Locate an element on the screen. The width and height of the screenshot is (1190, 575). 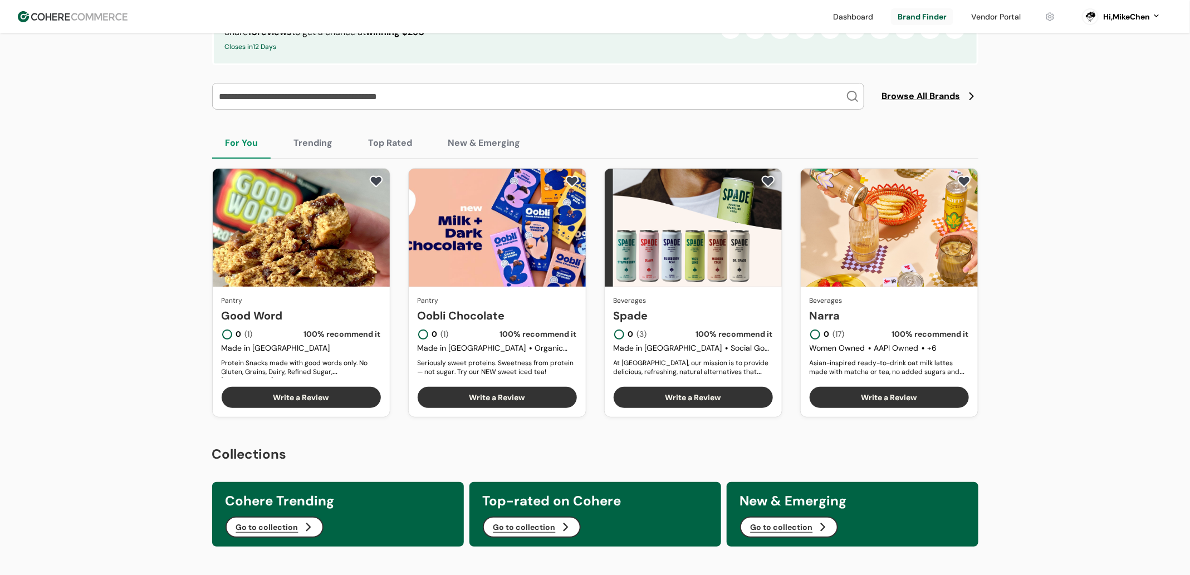
h3: Top-rated on Cohere is located at coordinates (595, 501).